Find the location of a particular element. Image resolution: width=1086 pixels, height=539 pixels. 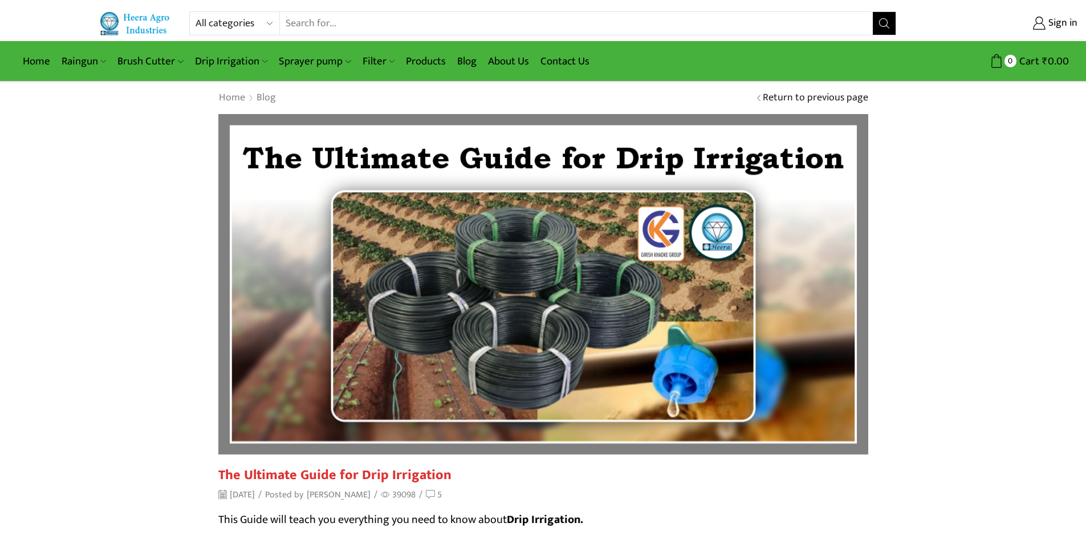

button: Search button is located at coordinates (884, 23).